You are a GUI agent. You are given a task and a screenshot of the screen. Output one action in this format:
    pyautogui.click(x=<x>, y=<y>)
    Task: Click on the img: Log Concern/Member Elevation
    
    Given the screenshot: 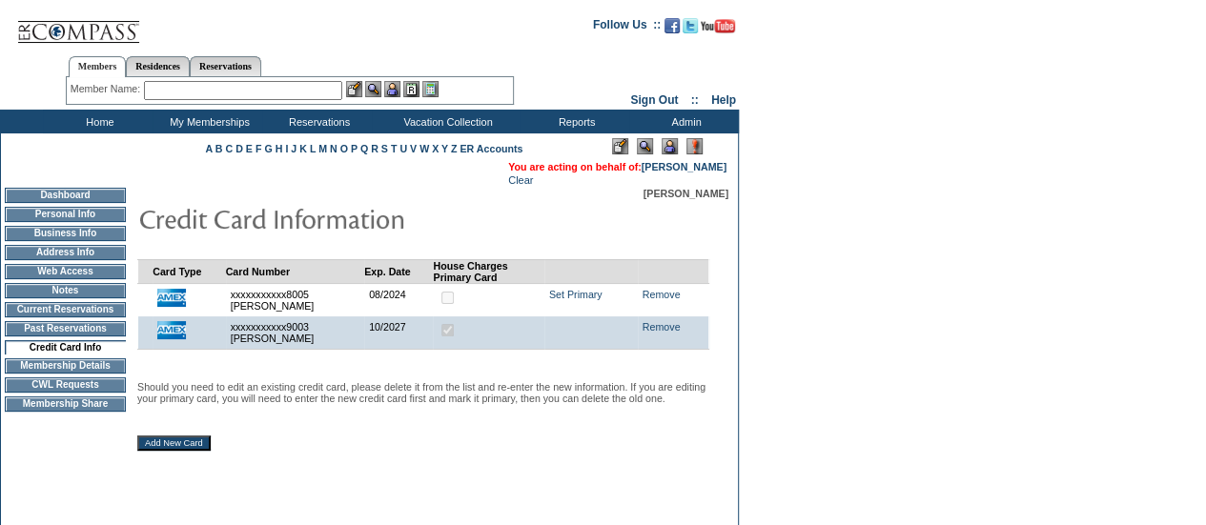 What is the action you would take?
    pyautogui.click(x=694, y=146)
    